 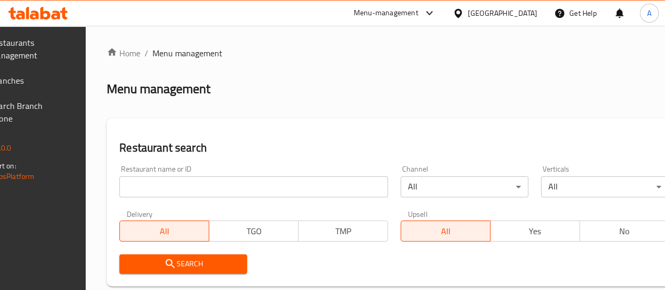 I want to click on span: No, so click(x=625, y=231).